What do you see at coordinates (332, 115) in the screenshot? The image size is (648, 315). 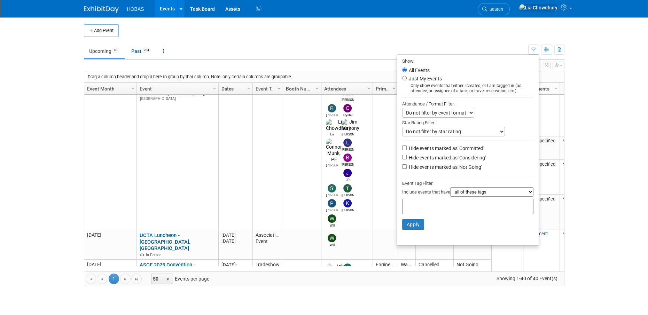 I see `div: Rene Garcia` at bounding box center [332, 115].